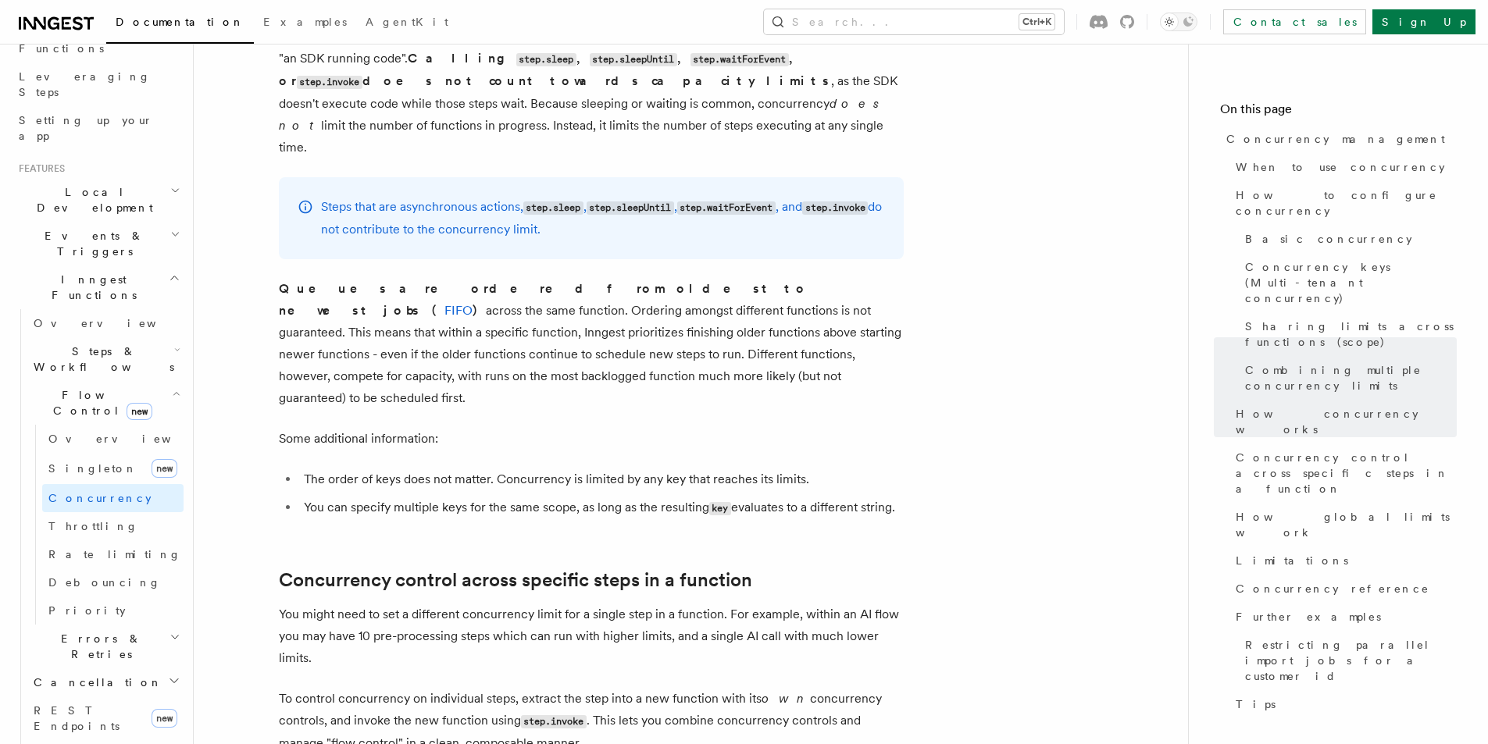 This screenshot has height=744, width=1488. What do you see at coordinates (1347, 661) in the screenshot?
I see `a: Restricting parallel import jobs for a customer id` at bounding box center [1347, 661].